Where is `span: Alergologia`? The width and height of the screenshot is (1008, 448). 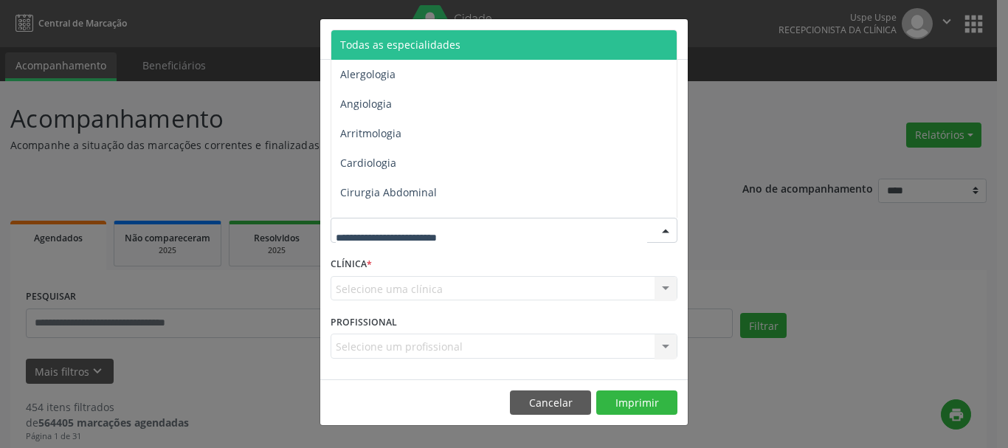
span: Alergologia is located at coordinates (367, 74).